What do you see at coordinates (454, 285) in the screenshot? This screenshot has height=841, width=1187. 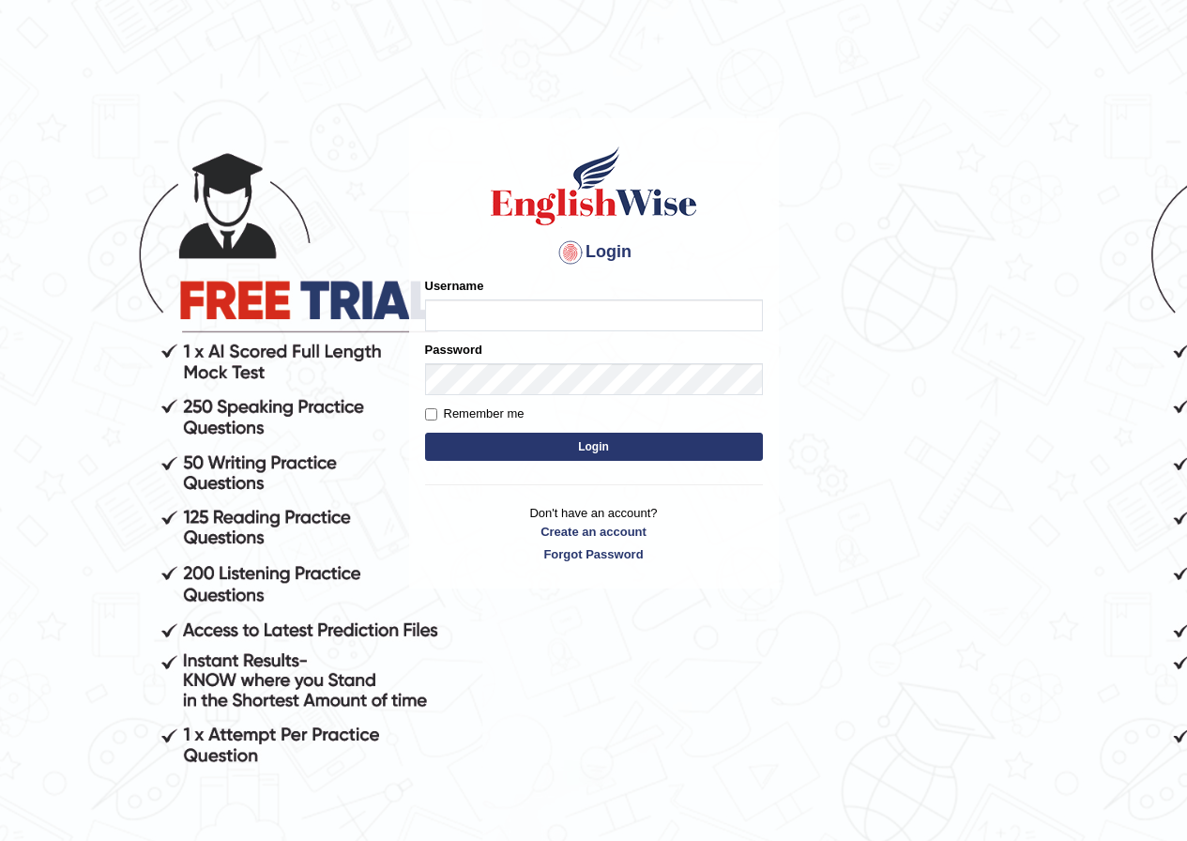 I see `label: Username` at bounding box center [454, 285].